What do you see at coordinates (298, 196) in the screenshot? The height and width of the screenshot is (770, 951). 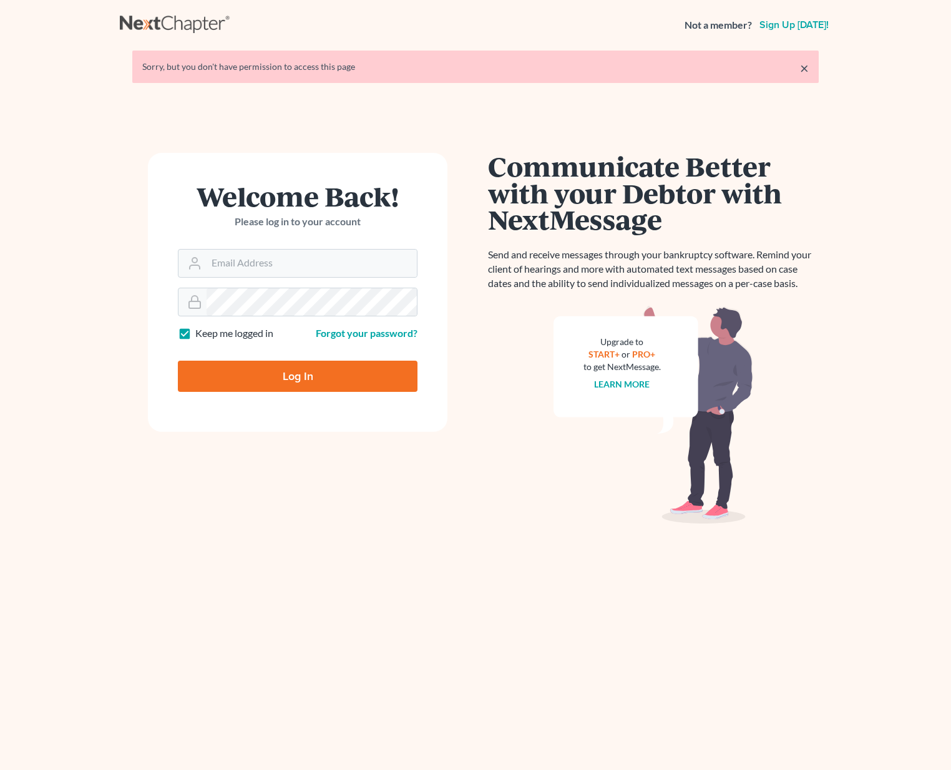 I see `h1: Welcome Back!` at bounding box center [298, 196].